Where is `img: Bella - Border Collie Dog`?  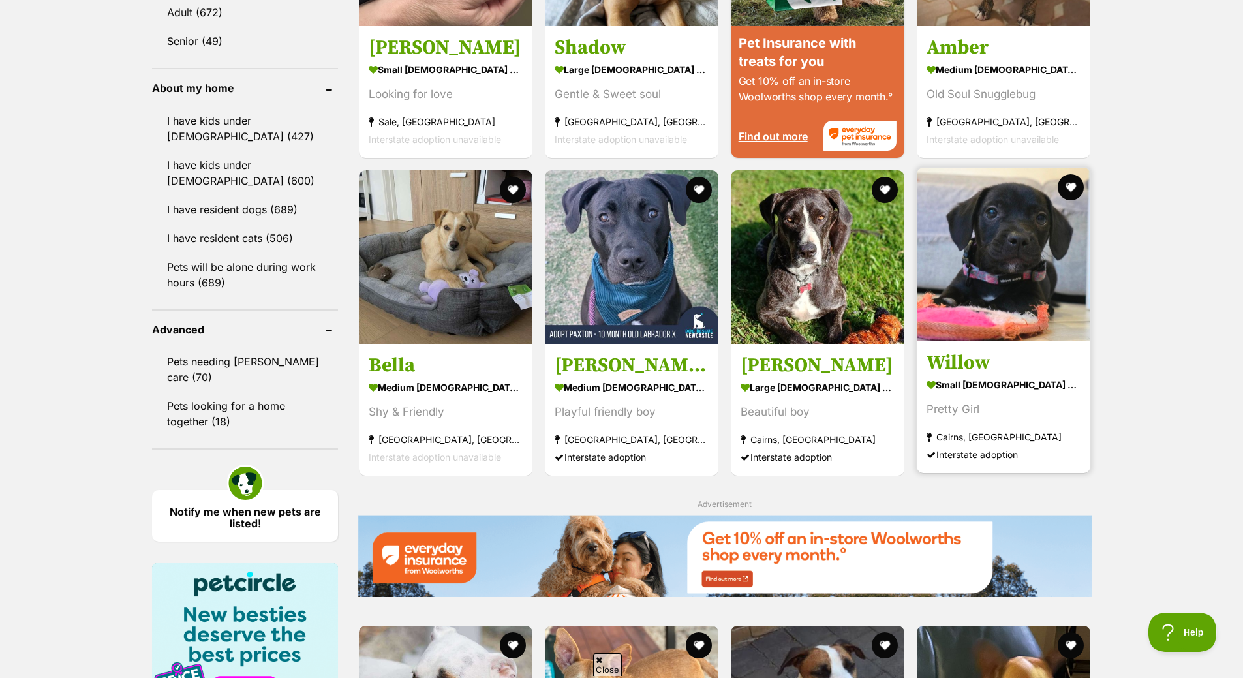
img: Bella - Border Collie Dog is located at coordinates (445, 257).